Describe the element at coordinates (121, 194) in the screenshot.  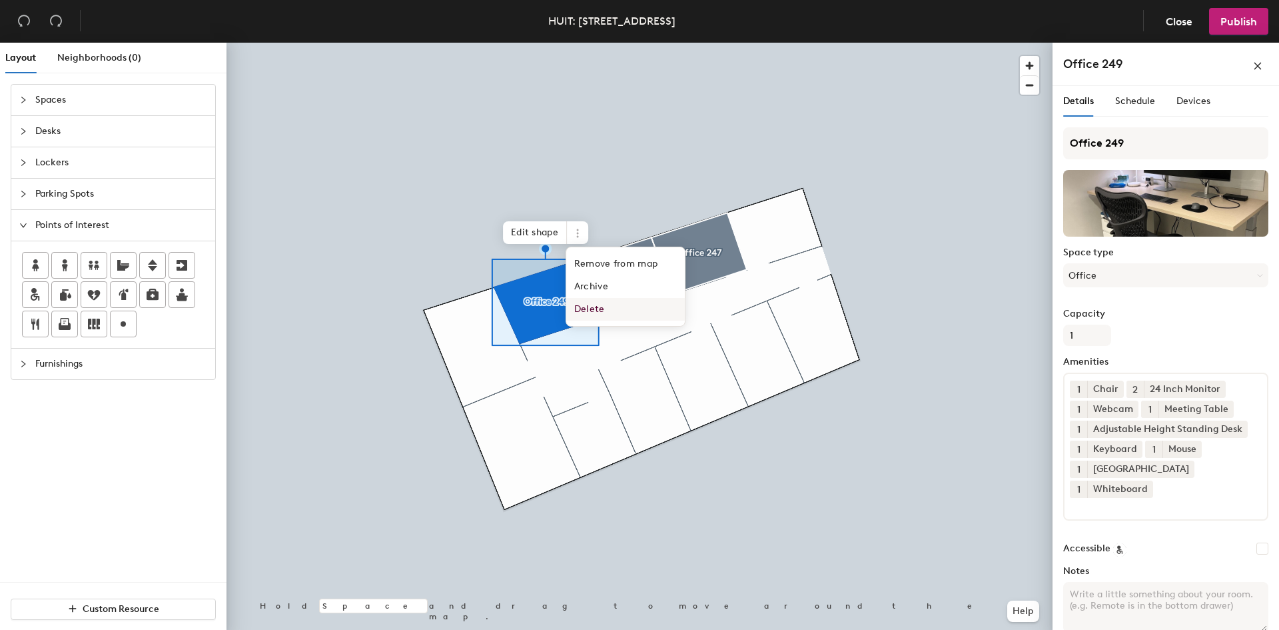
I see `span: Parking Spots` at that location.